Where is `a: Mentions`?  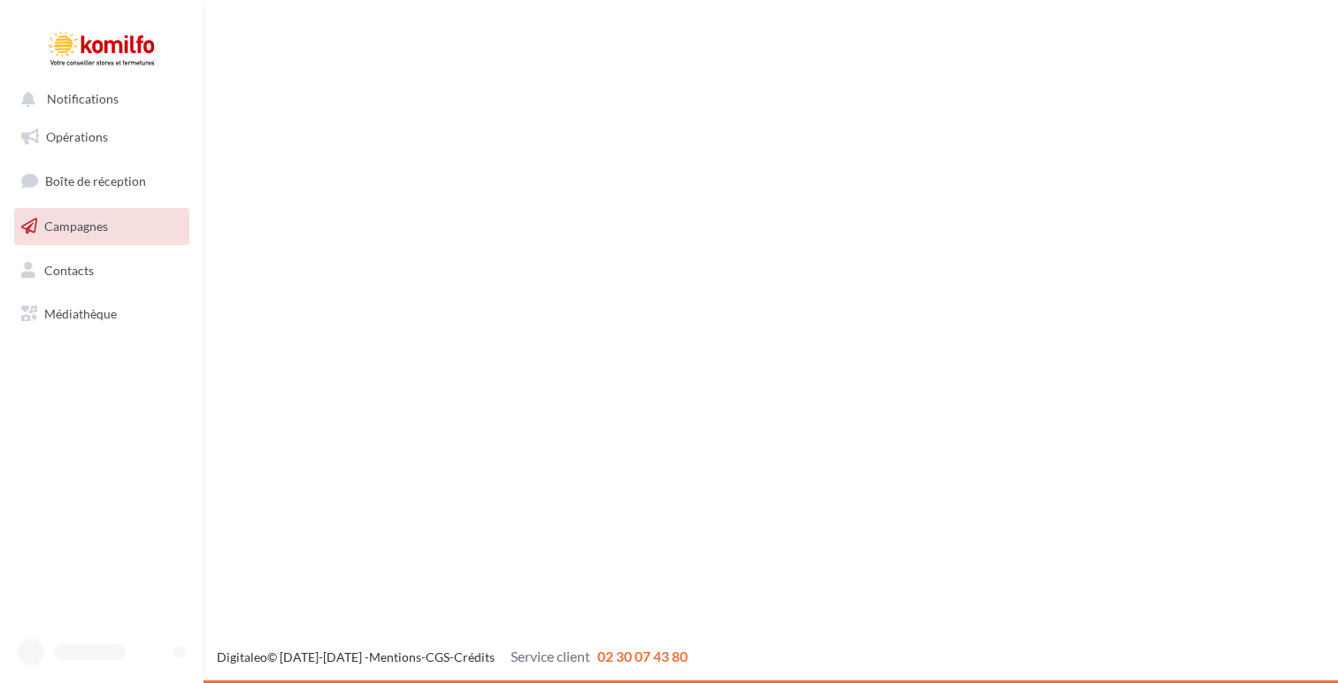
a: Mentions is located at coordinates (395, 656).